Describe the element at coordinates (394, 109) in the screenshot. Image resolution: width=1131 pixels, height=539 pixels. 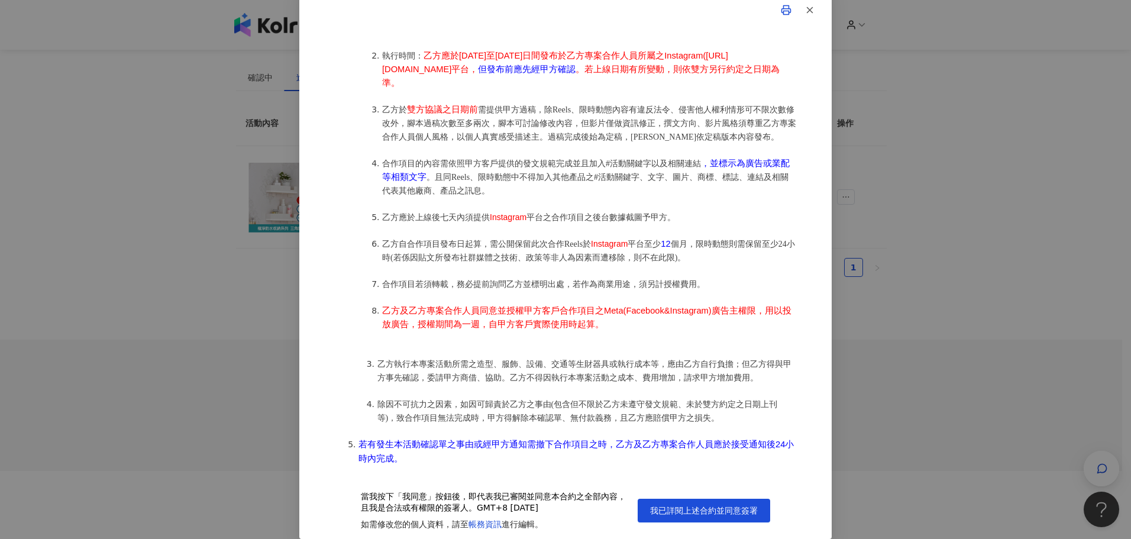
I see `span: 乙方於` at that location.